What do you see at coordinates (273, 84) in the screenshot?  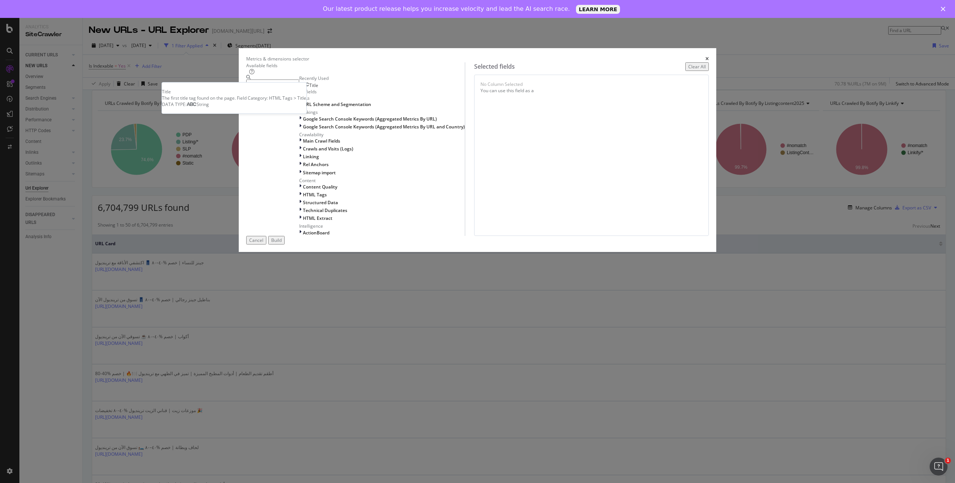 I see `input: Search by field name` at bounding box center [273, 84].